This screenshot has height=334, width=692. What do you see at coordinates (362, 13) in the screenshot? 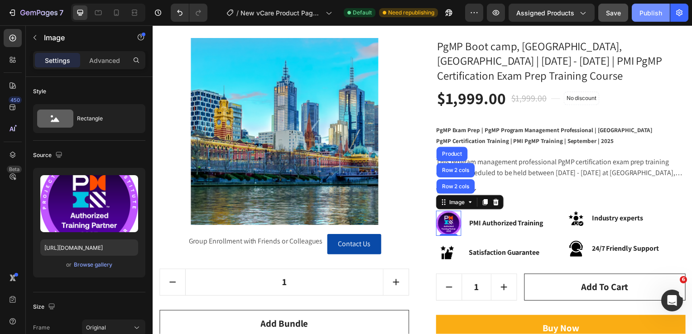
I see `span: Default` at bounding box center [362, 13].